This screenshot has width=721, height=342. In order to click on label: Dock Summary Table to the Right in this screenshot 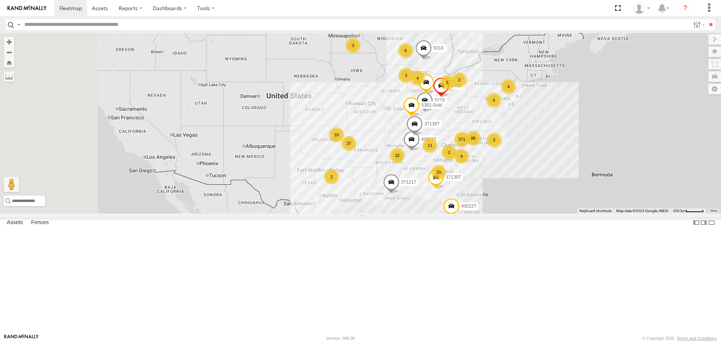, I will do `click(704, 223)`.